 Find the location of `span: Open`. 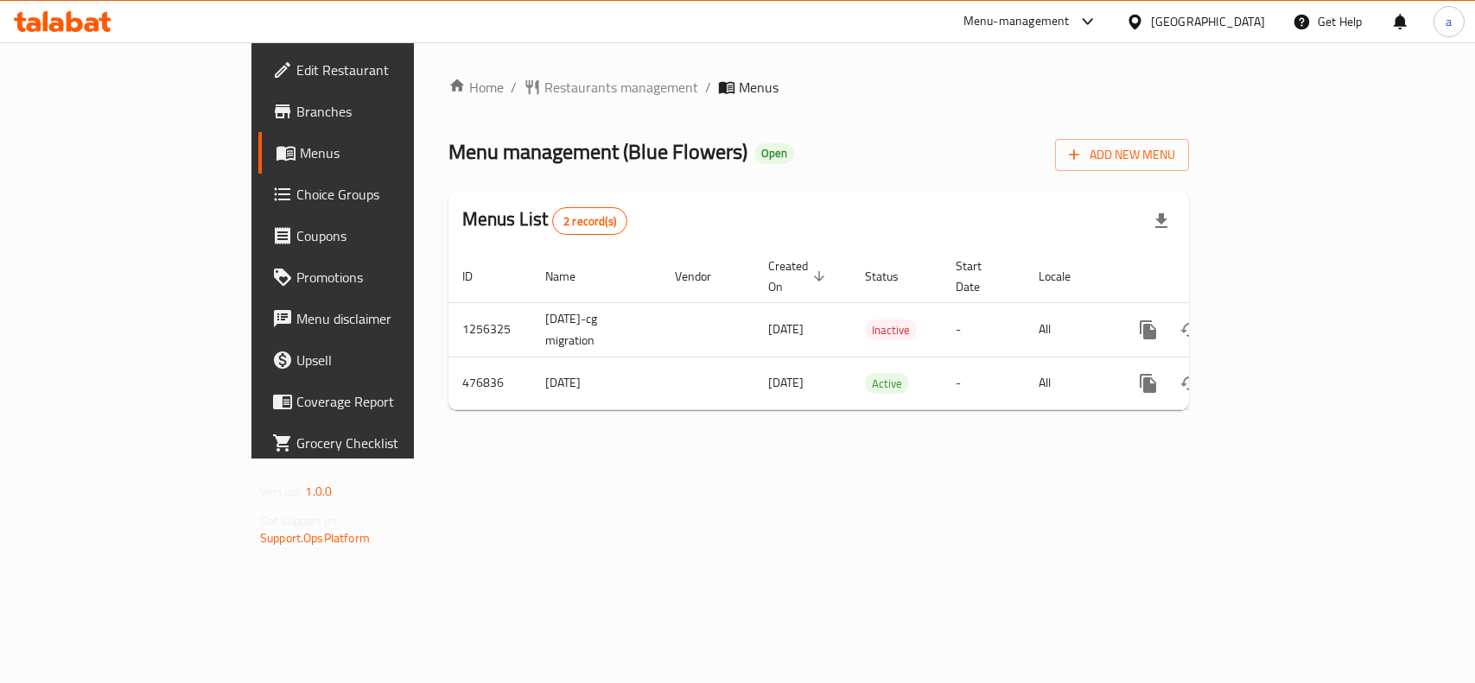

span: Open is located at coordinates (774, 153).